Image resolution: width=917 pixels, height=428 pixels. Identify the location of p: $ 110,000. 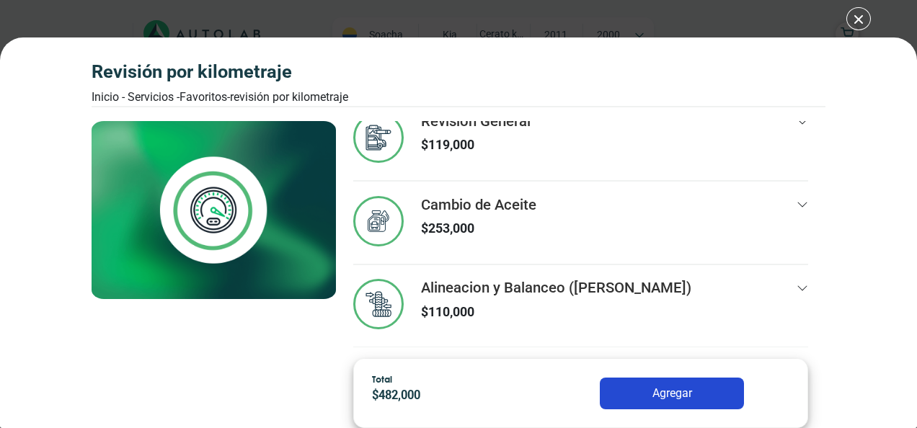
(556, 312).